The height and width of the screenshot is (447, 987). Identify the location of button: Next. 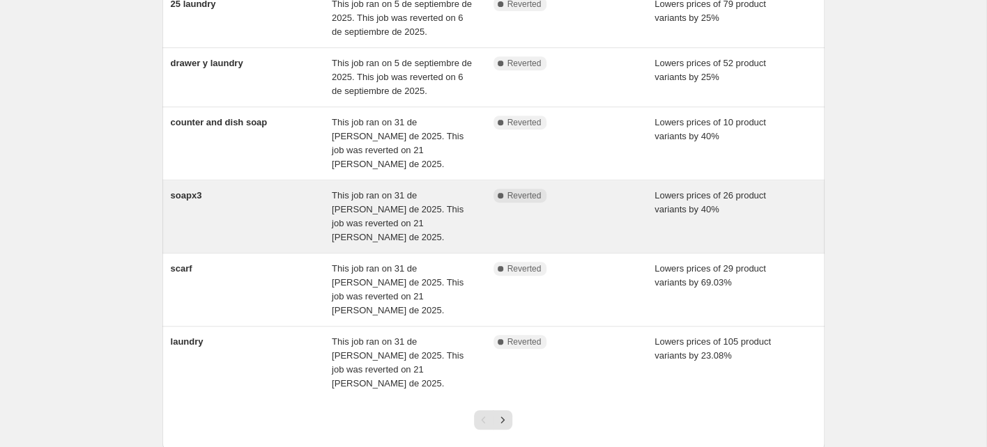
(502, 420).